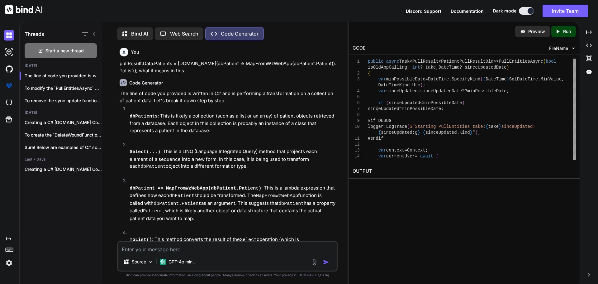 The width and height of the screenshot is (598, 284). Describe the element at coordinates (424, 11) in the screenshot. I see `span: Discord Support` at that location.